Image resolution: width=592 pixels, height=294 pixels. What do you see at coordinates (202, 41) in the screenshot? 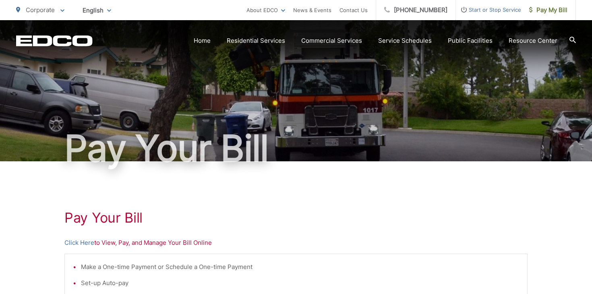
I see `a: Home` at bounding box center [202, 41].